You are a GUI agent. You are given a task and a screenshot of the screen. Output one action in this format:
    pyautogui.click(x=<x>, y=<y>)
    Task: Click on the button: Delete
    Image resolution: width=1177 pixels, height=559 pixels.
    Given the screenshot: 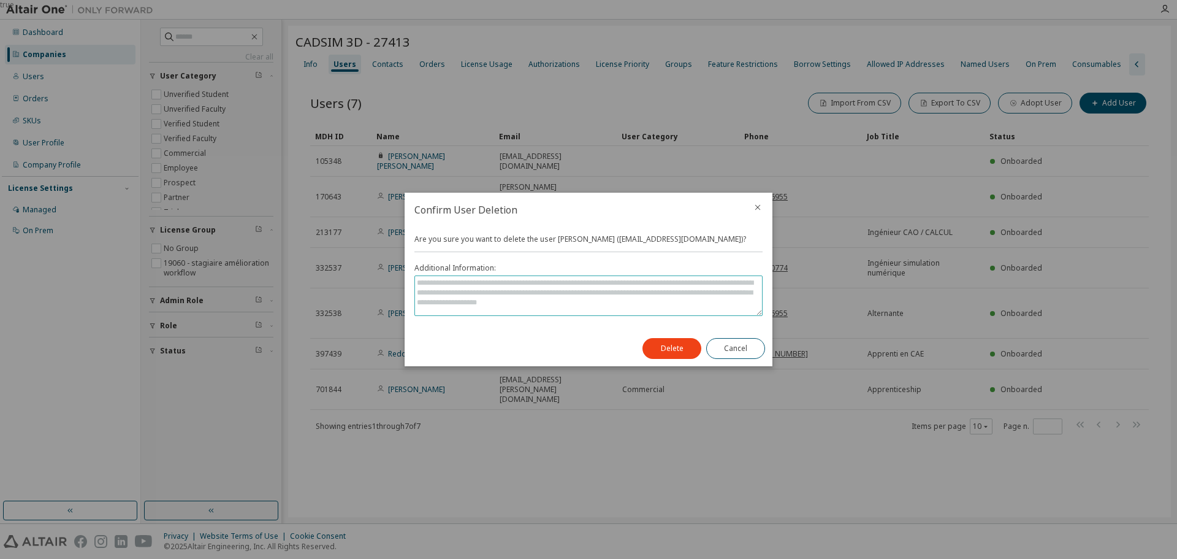 What is the action you would take?
    pyautogui.click(x=672, y=348)
    